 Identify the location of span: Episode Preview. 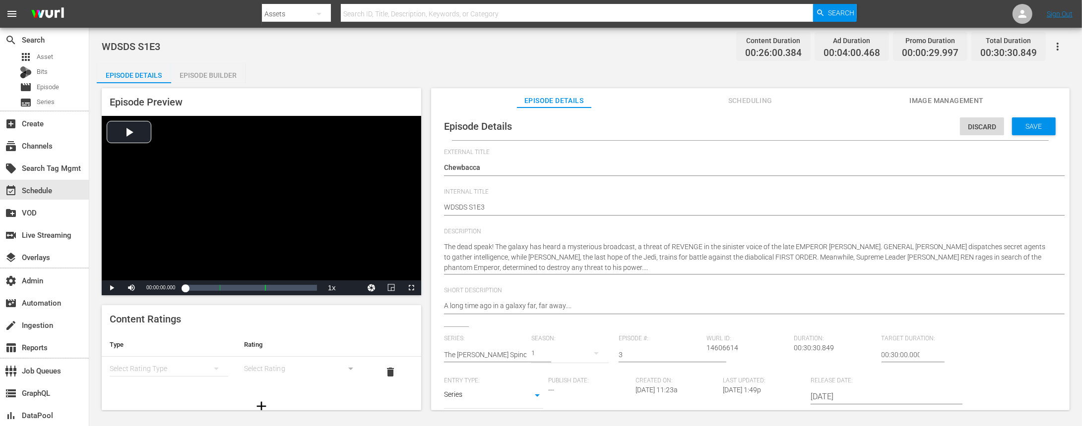
(146, 102).